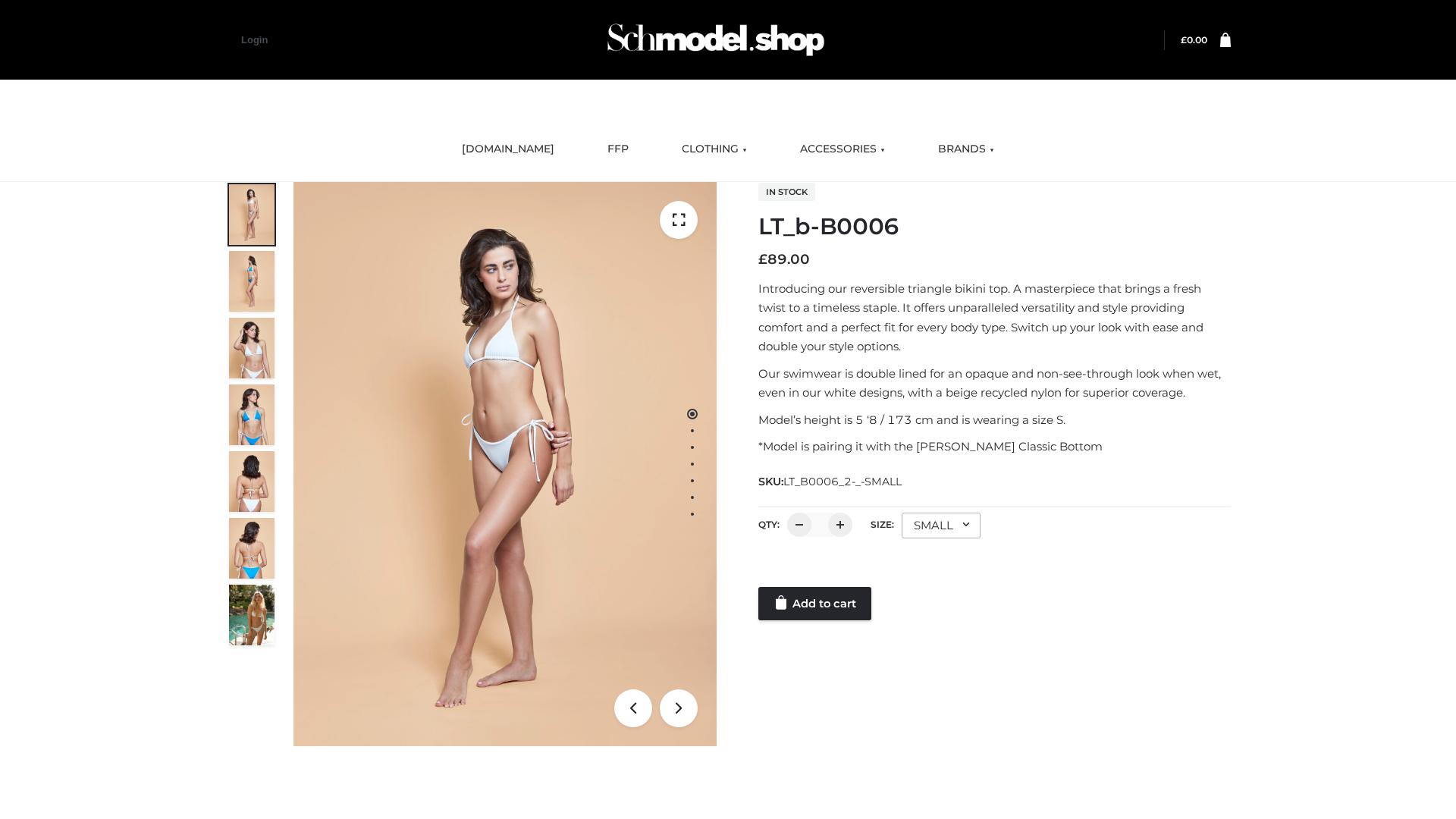 The height and width of the screenshot is (819, 1456). What do you see at coordinates (254, 39) in the screenshot?
I see `a: Login` at bounding box center [254, 39].